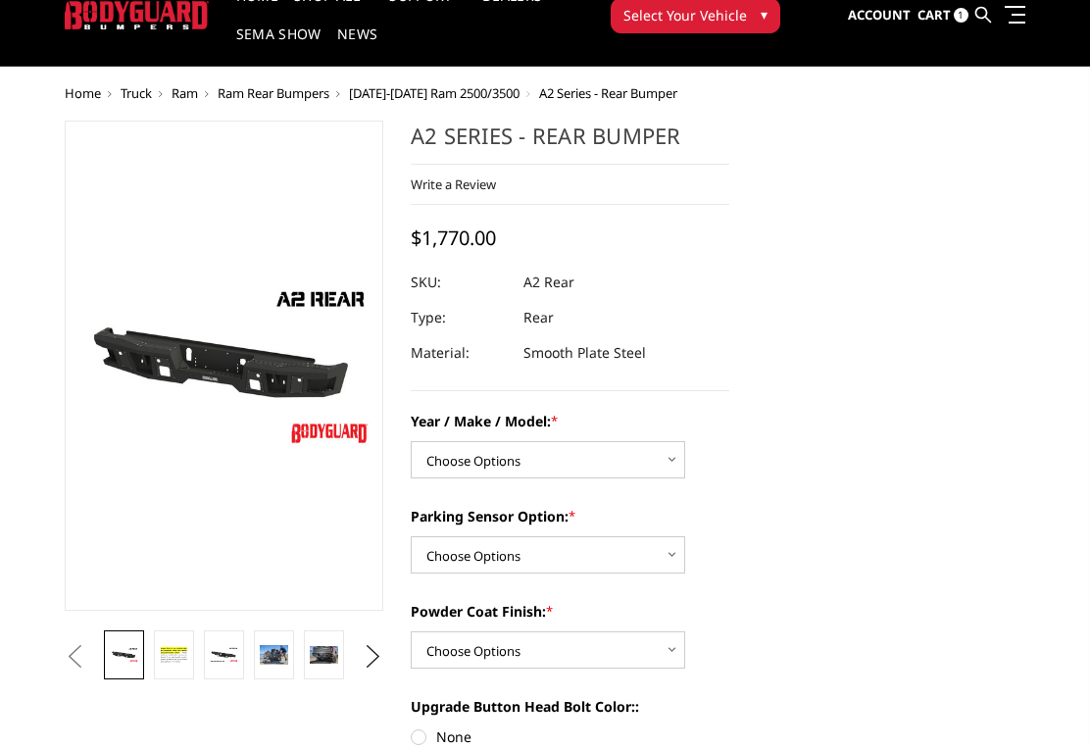  Describe the element at coordinates (934, 15) in the screenshot. I see `span: Cart` at that location.